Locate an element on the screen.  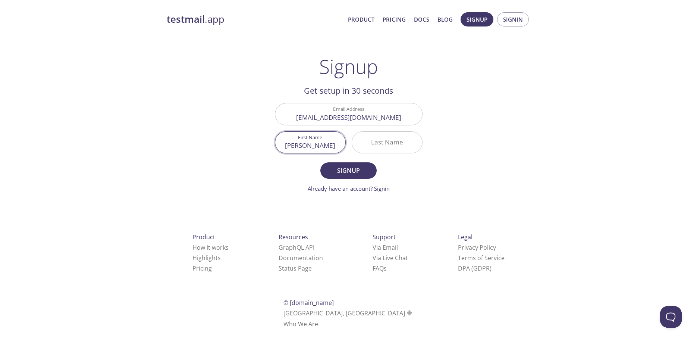
span: Product is located at coordinates (204, 237).